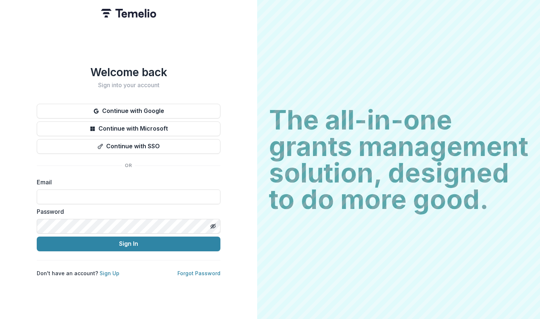 The image size is (540, 319). Describe the element at coordinates (78, 273) in the screenshot. I see `p: Don't have an account?` at that location.